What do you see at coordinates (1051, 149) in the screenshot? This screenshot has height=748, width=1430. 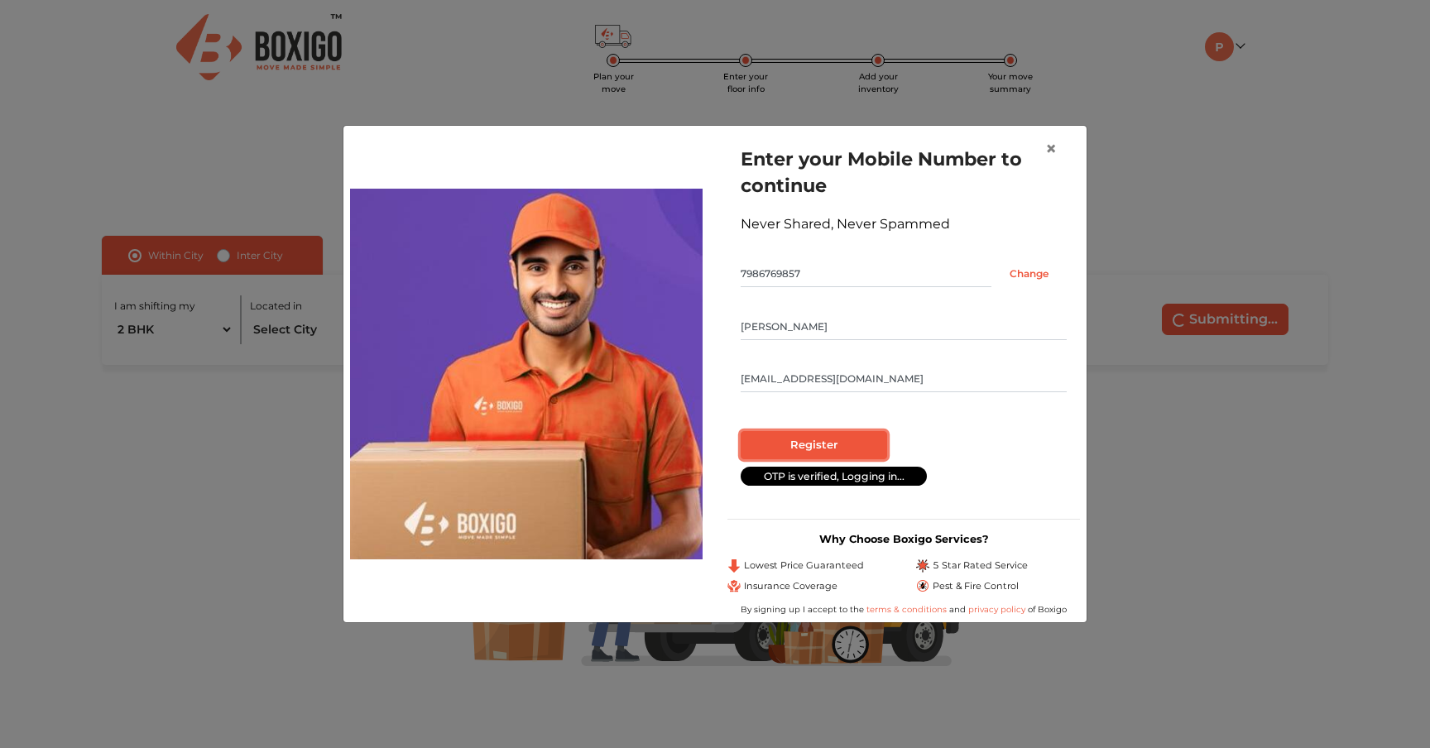 I see `button: Close` at bounding box center [1051, 149].